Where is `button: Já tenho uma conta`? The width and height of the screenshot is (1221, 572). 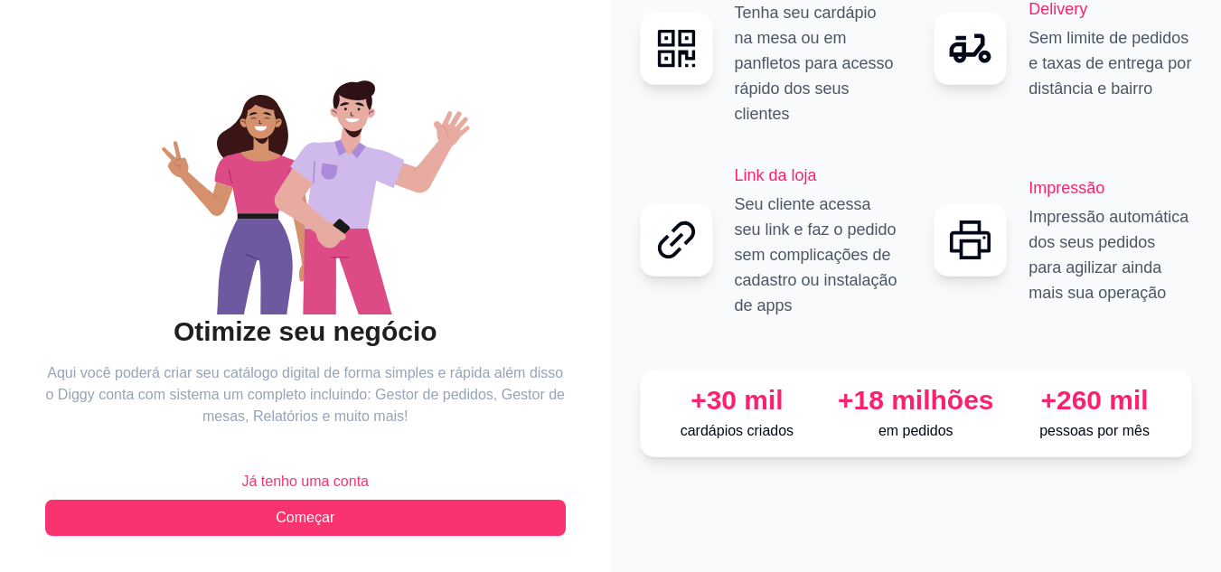
button: Já tenho uma conta is located at coordinates (305, 482).